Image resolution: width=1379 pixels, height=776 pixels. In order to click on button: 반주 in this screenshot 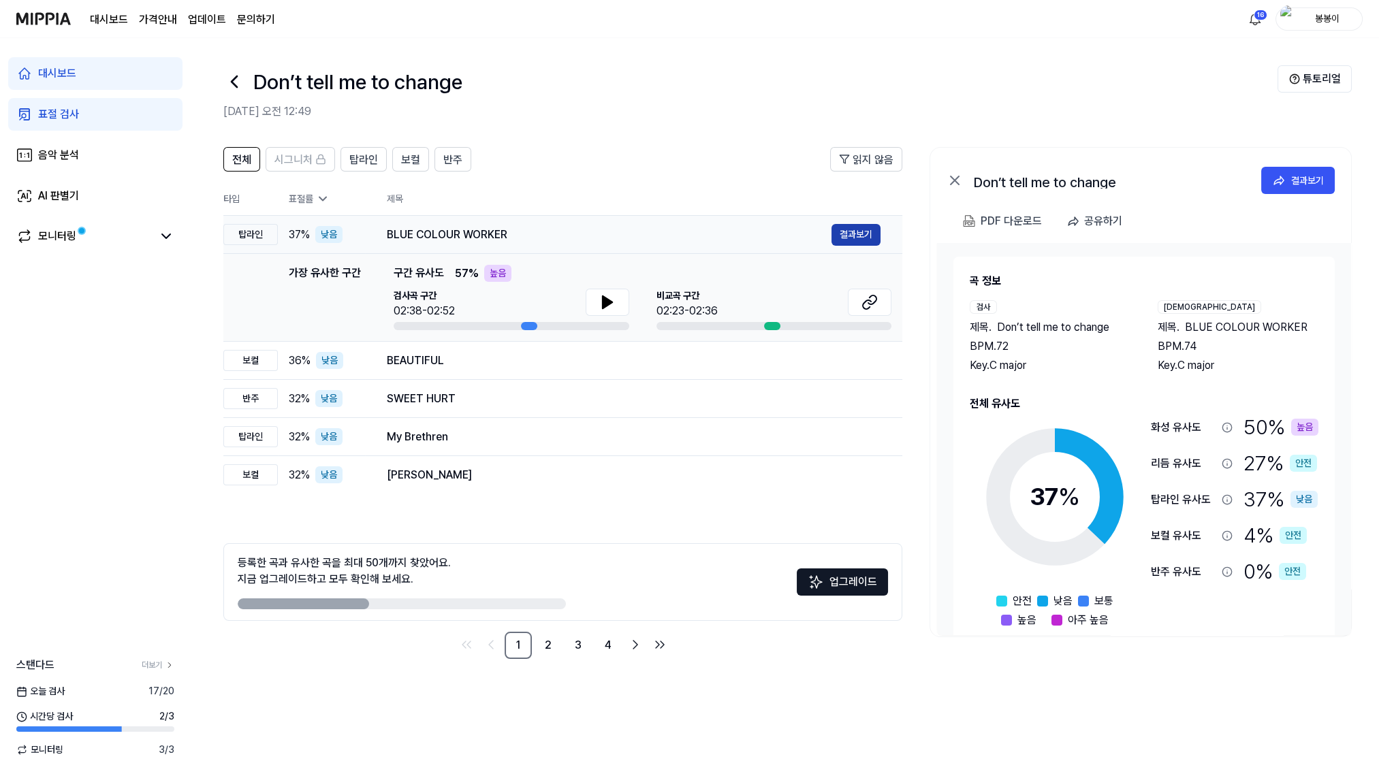, I will do `click(453, 159)`.